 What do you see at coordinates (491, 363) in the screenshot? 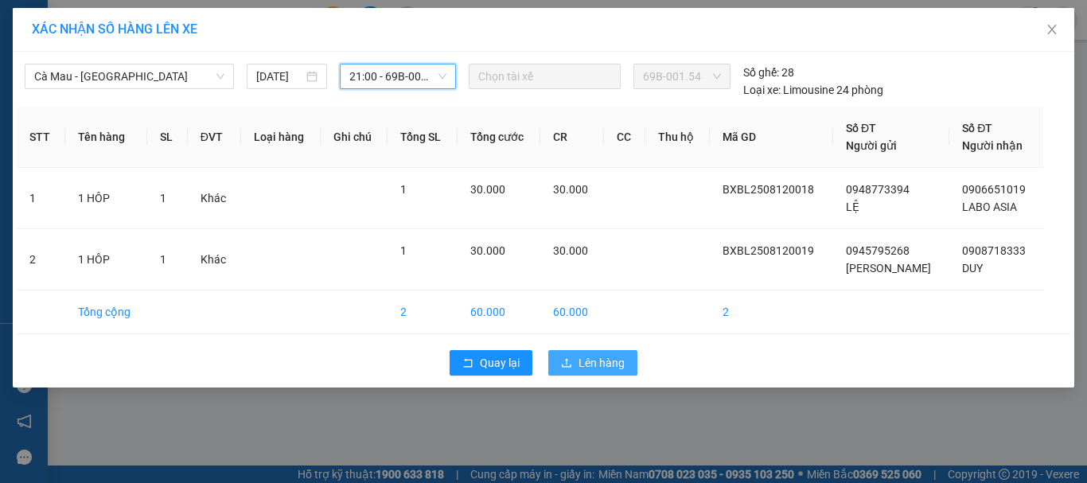
I see `button: rollbackQuay lại` at bounding box center [491, 363].